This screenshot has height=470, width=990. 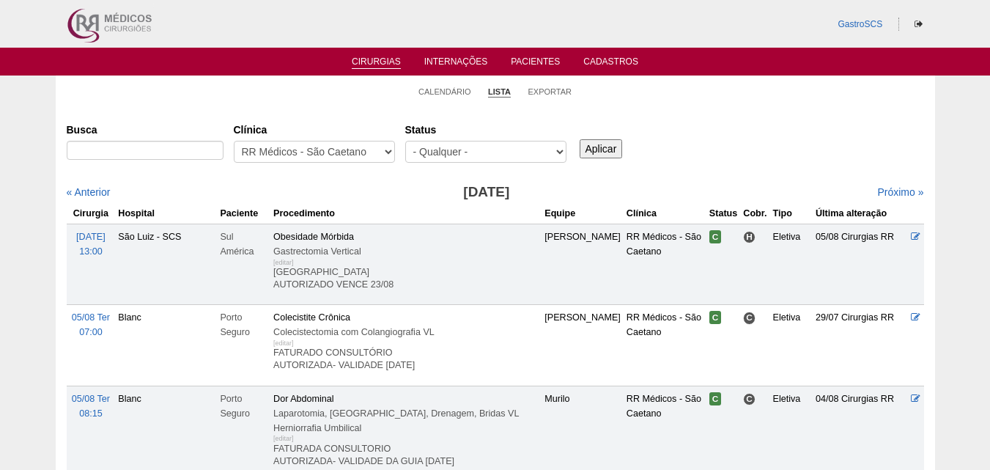 I want to click on th: Tipo, so click(x=791, y=213).